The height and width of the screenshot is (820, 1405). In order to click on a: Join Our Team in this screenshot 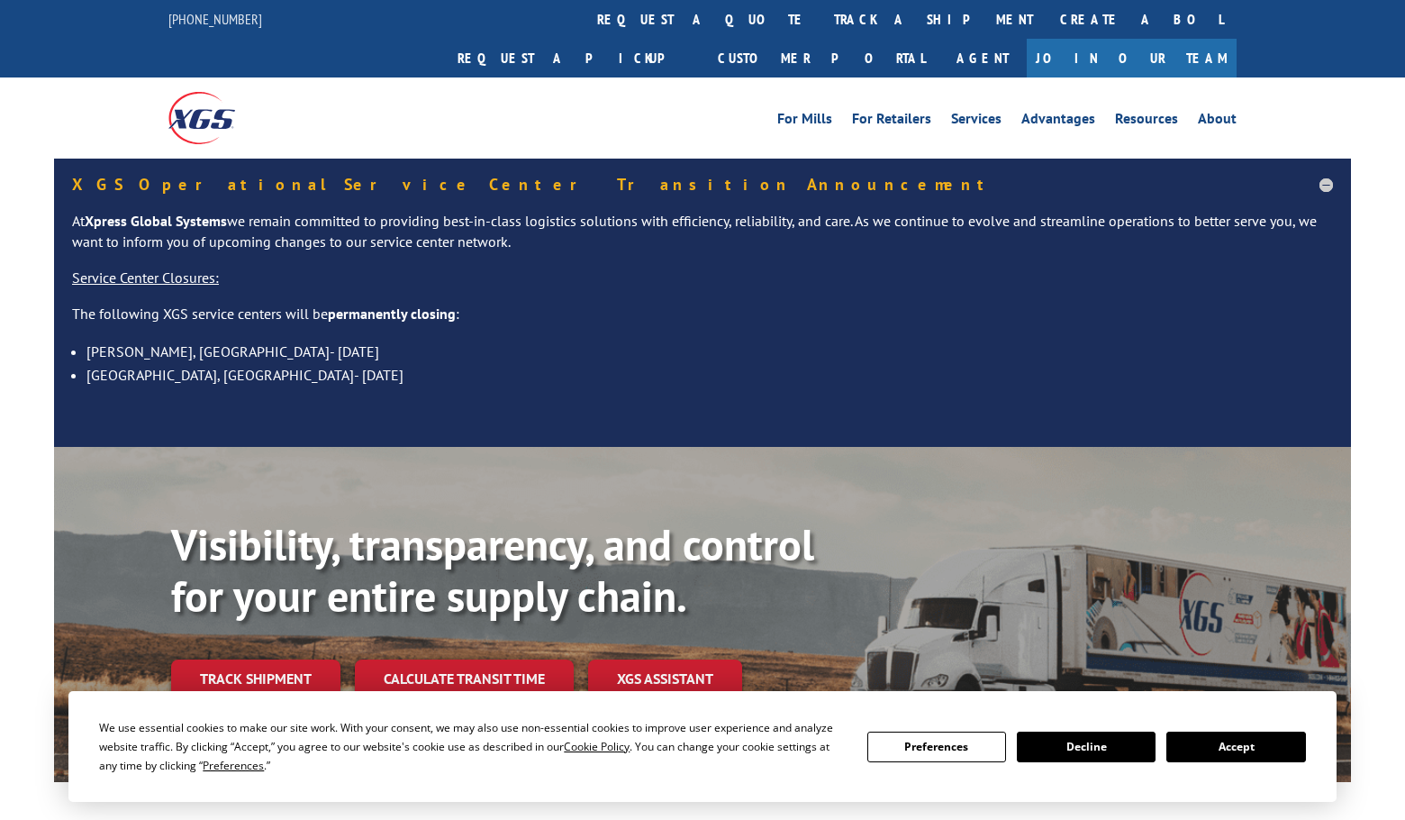, I will do `click(1131, 58)`.